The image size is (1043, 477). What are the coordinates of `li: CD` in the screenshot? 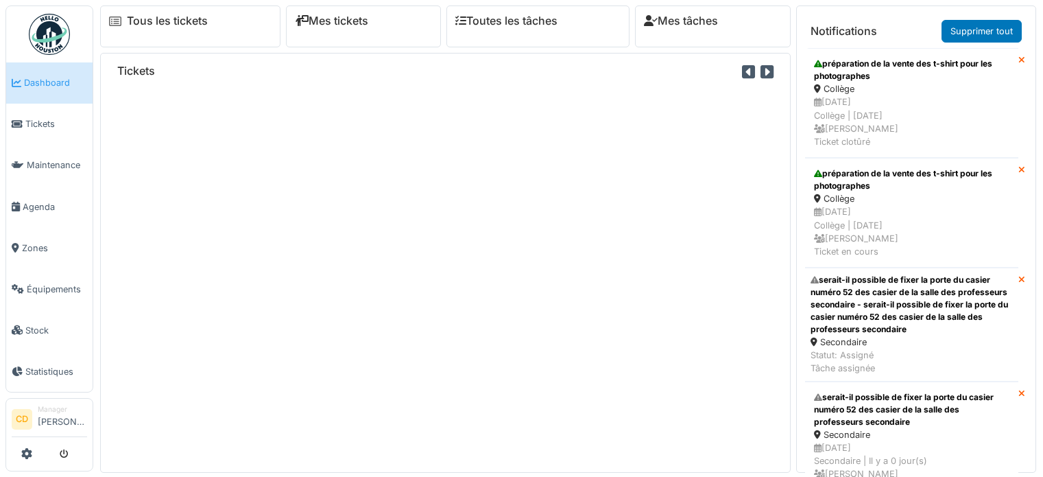 It's located at (22, 419).